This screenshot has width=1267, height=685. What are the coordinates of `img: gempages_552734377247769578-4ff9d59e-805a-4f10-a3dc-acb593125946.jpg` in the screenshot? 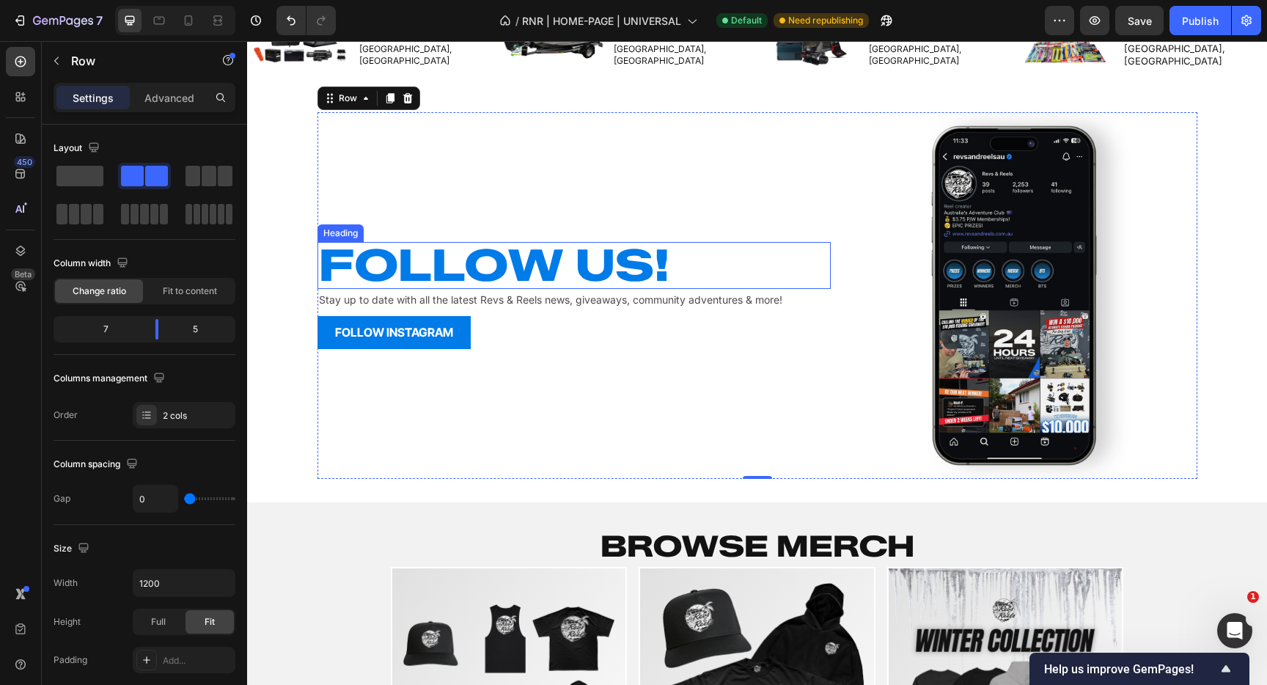 It's located at (767, 254).